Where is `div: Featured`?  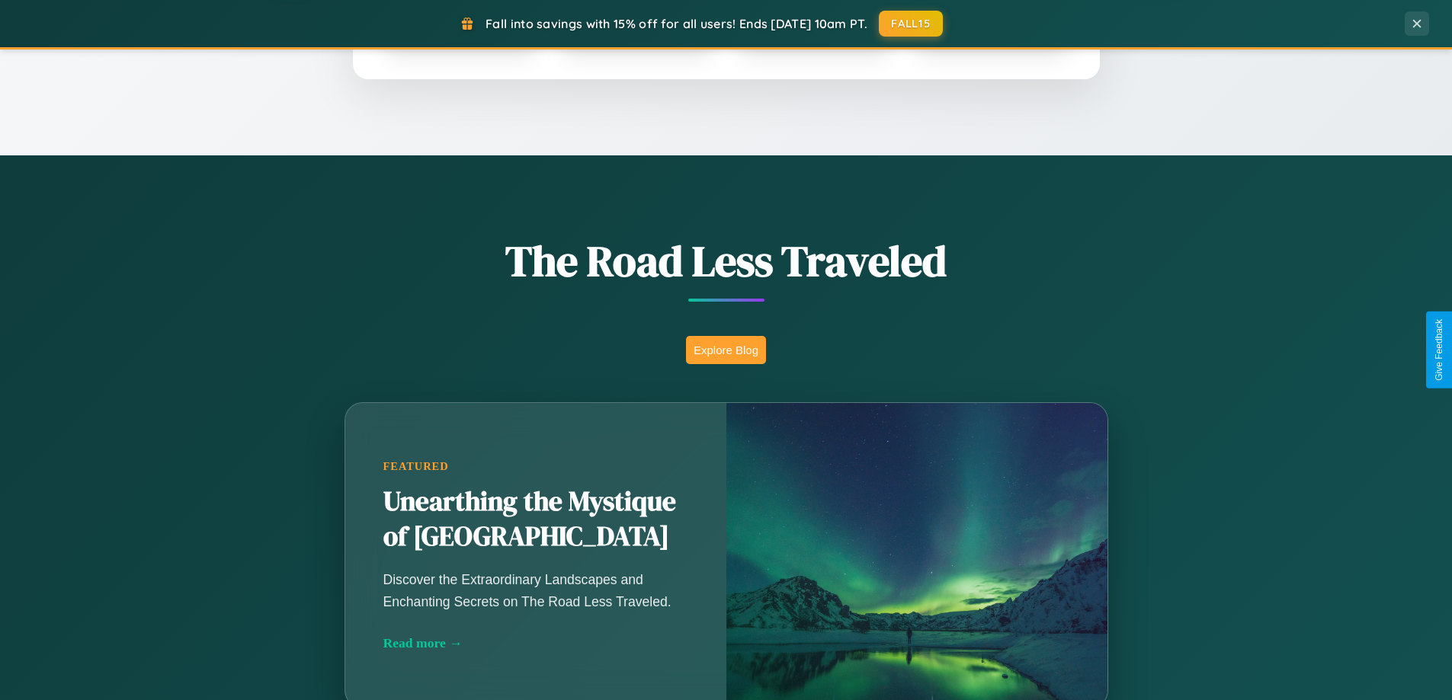 div: Featured is located at coordinates (536, 466).